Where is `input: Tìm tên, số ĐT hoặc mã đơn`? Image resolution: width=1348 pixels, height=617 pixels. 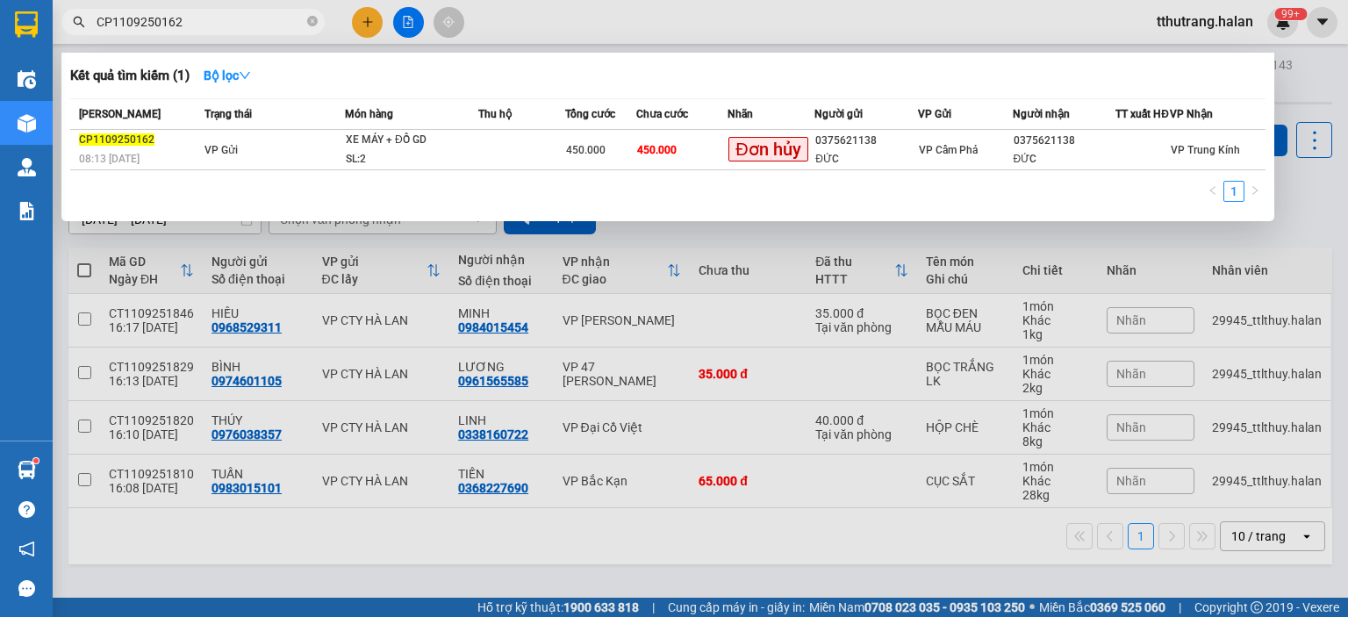
input: Tìm tên, số ĐT hoặc mã đơn is located at coordinates (200, 22).